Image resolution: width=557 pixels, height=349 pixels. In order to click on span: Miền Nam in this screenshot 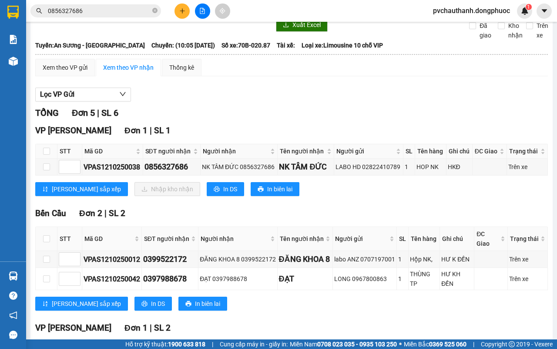, I will do `click(343, 344)`.